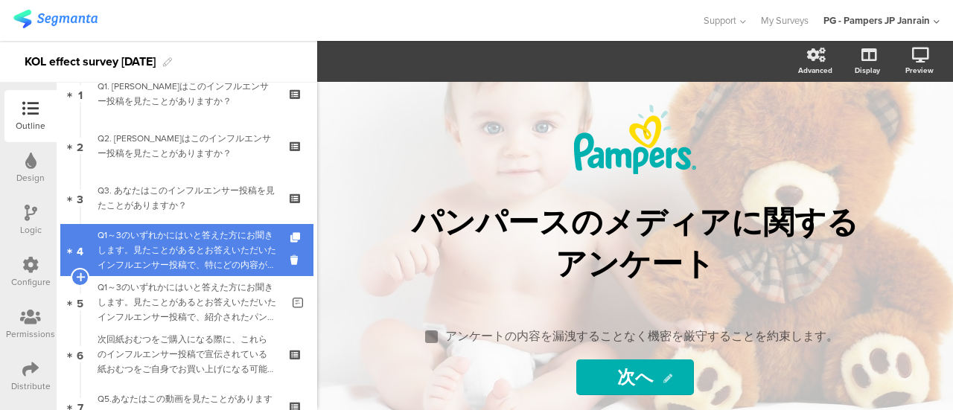 This screenshot has width=953, height=410. What do you see at coordinates (55, 19) in the screenshot?
I see `img: segmanta logo` at bounding box center [55, 19].